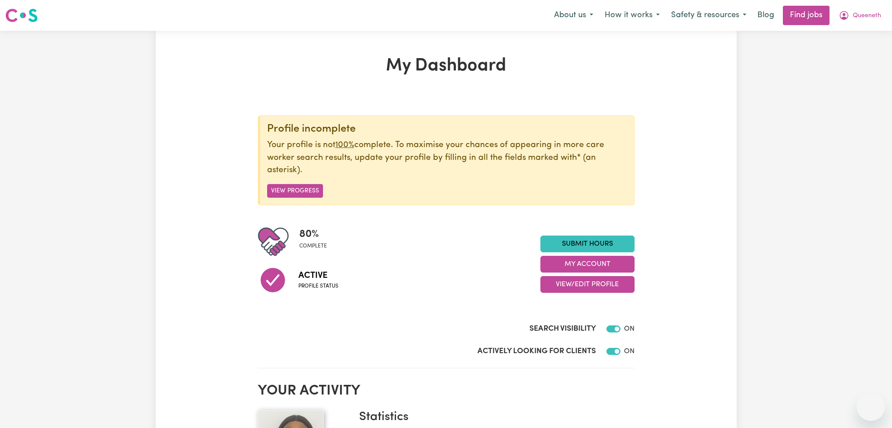 This screenshot has width=892, height=428. What do you see at coordinates (22, 15) in the screenshot?
I see `a: Careseekers logo` at bounding box center [22, 15].